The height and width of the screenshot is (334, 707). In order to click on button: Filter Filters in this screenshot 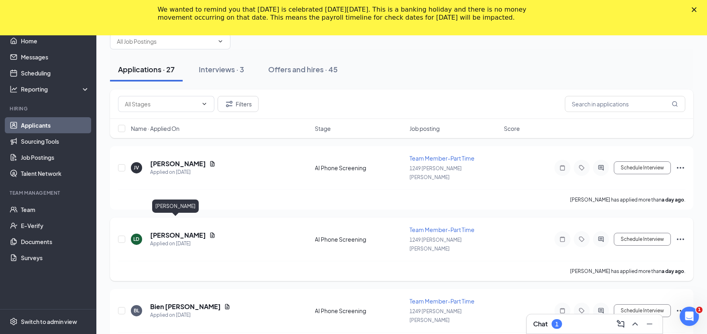, I will do `click(238, 104)`.